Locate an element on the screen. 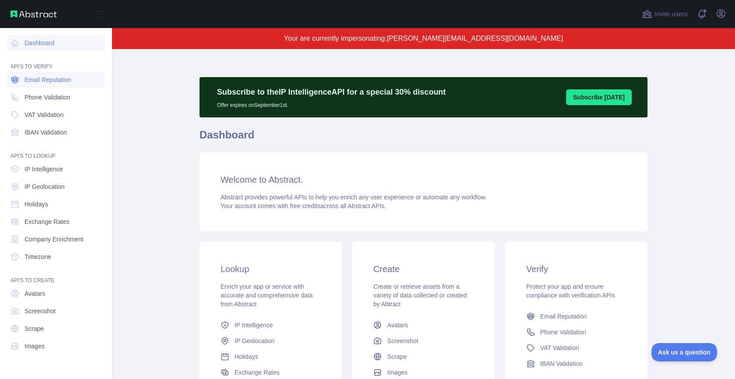  img: Abstract API is located at coordinates (34, 14).